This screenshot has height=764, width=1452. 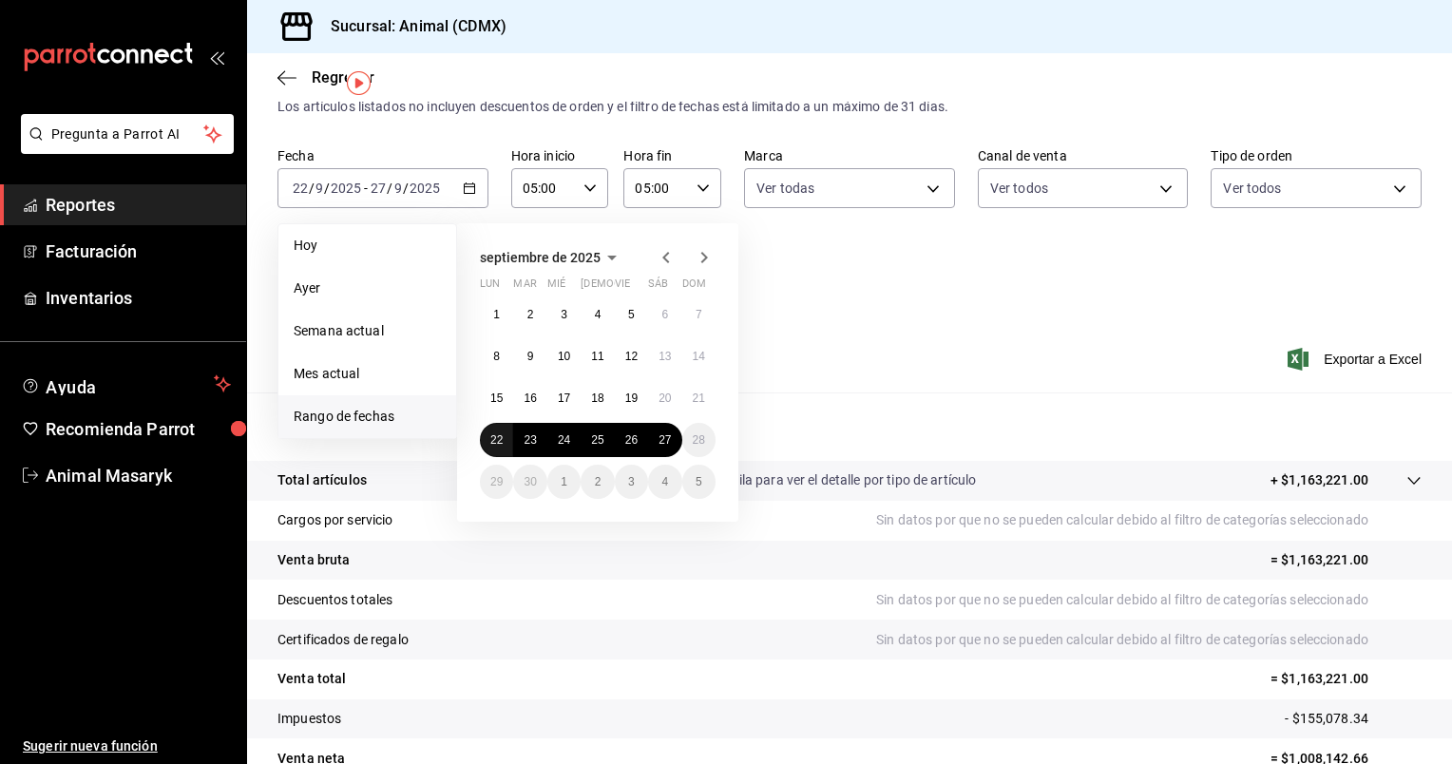 What do you see at coordinates (127, 134) in the screenshot?
I see `span: Pregunta a Parrot AI` at bounding box center [127, 134].